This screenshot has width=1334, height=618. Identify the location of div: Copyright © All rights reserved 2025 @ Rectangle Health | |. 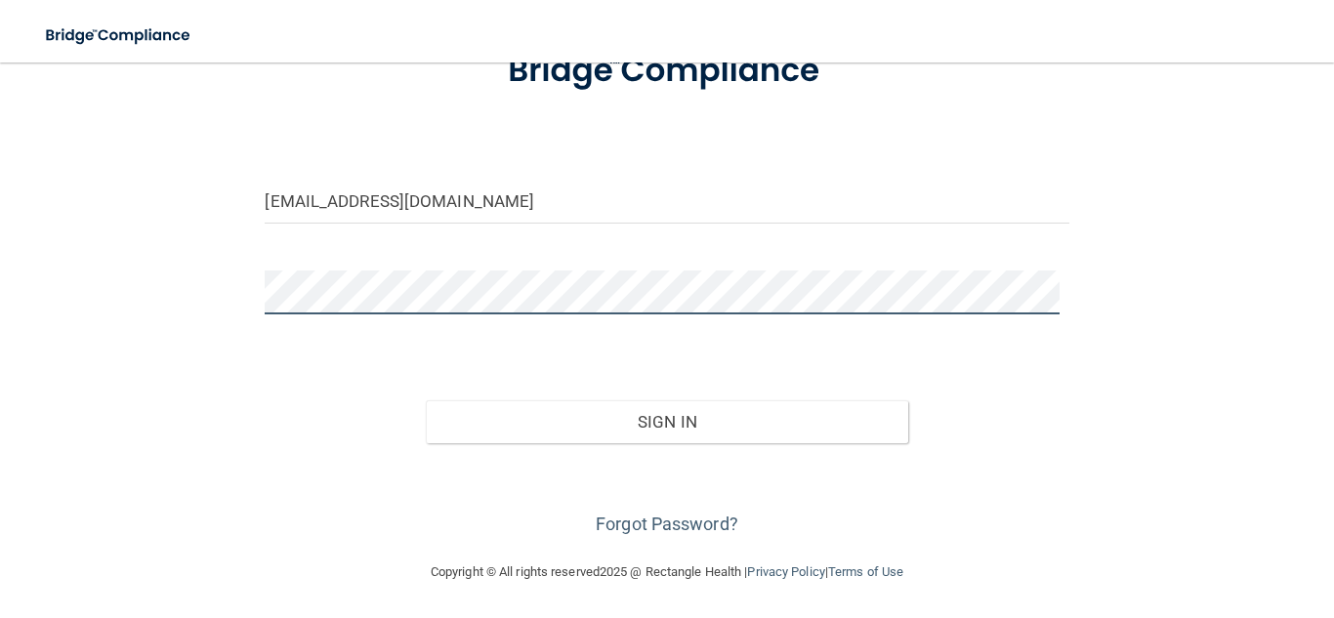
(667, 572).